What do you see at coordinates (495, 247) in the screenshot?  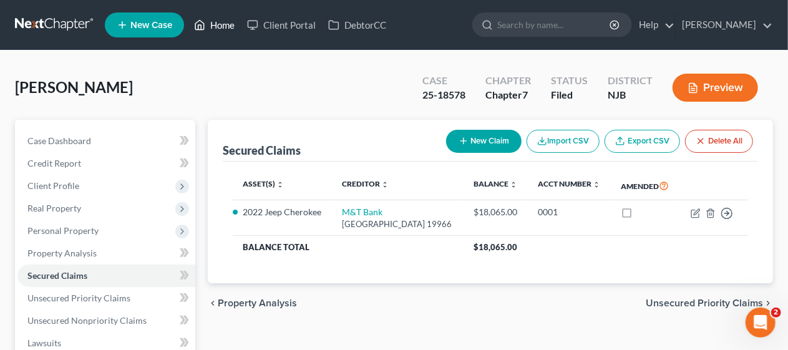 I see `span: $18,065.00` at bounding box center [495, 247].